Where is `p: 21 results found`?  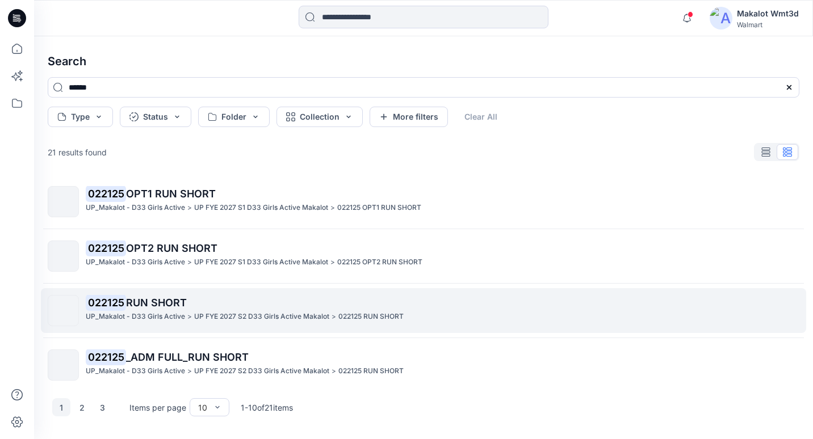 p: 21 results found is located at coordinates (77, 152).